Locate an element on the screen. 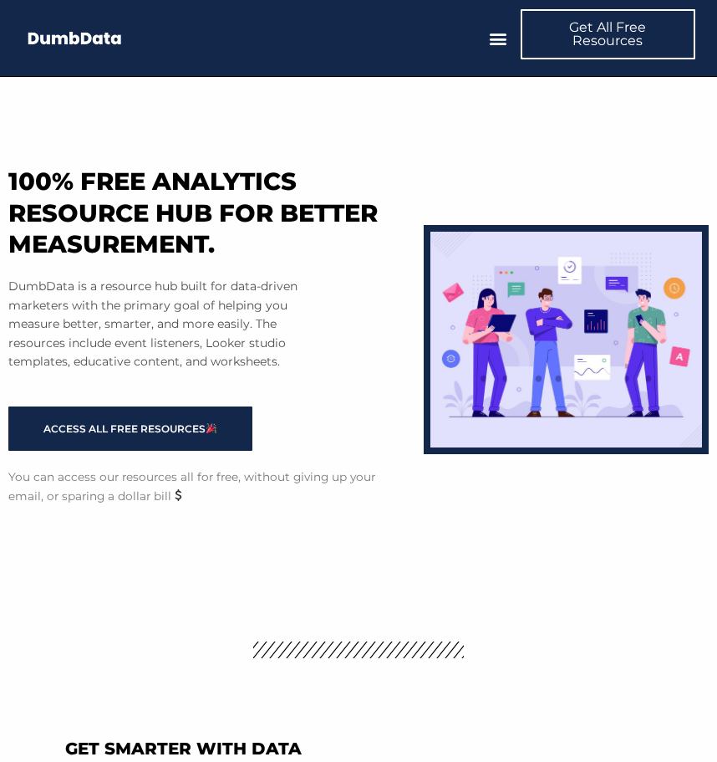 The width and height of the screenshot is (717, 762). a: Get All Free Resources is located at coordinates (609, 34).